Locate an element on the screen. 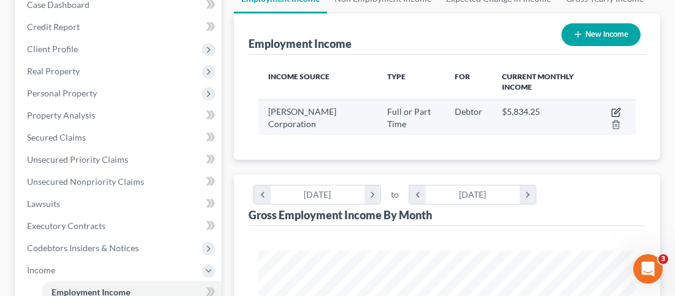 The width and height of the screenshot is (675, 296). span: For is located at coordinates (462, 76).